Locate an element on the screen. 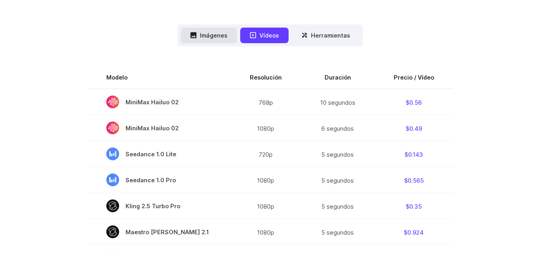 This screenshot has height=253, width=540. font: $0.56 is located at coordinates (413, 102).